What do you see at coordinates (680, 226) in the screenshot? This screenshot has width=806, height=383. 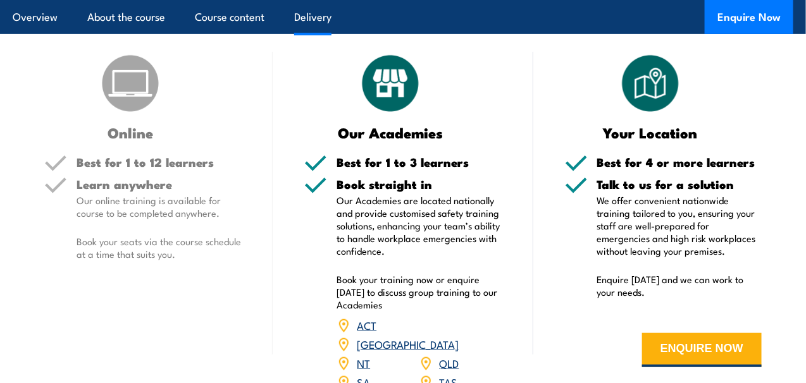 I see `p: We offer convenient nationwide training tailored to you, ensuring your staff are well-prepared fo...` at bounding box center [680, 226].